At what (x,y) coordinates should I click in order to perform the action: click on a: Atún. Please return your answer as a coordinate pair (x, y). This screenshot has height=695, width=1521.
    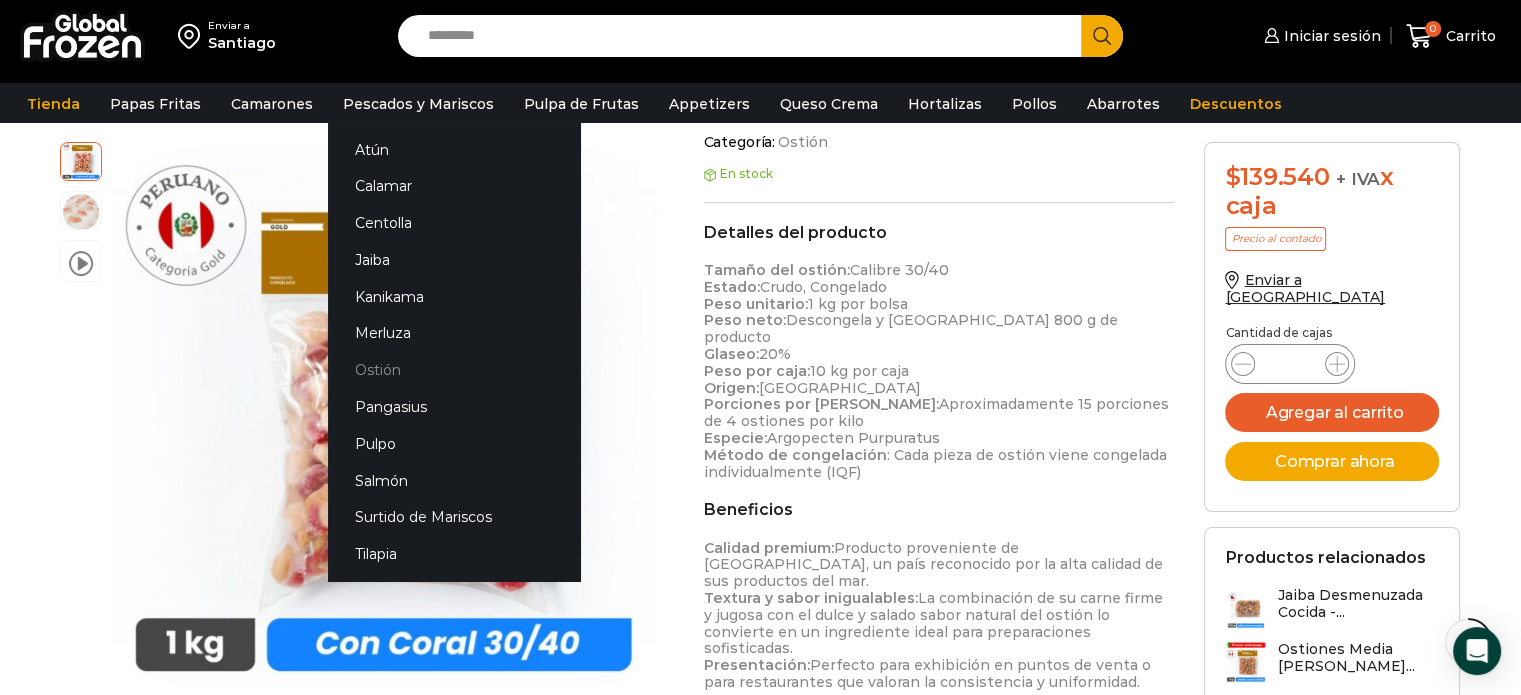
    Looking at the image, I should click on (454, 149).